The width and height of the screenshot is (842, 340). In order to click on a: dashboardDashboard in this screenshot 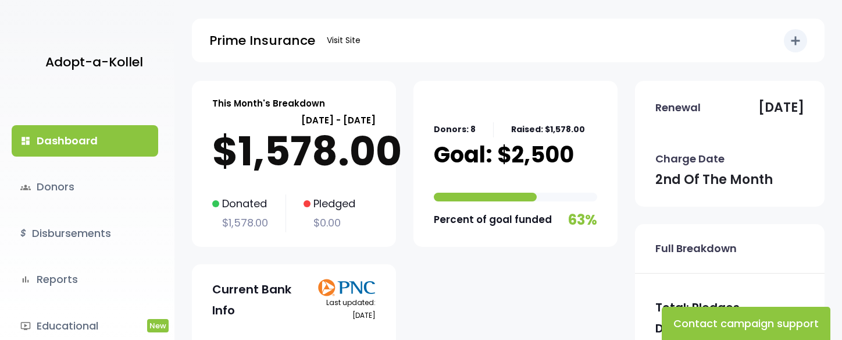, I will do `click(85, 141)`.